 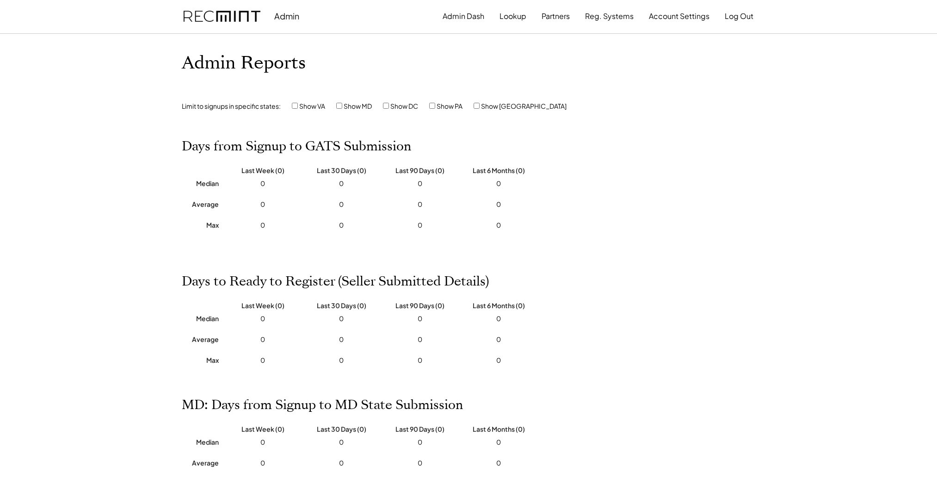 I want to click on button: Admin Dash, so click(x=463, y=16).